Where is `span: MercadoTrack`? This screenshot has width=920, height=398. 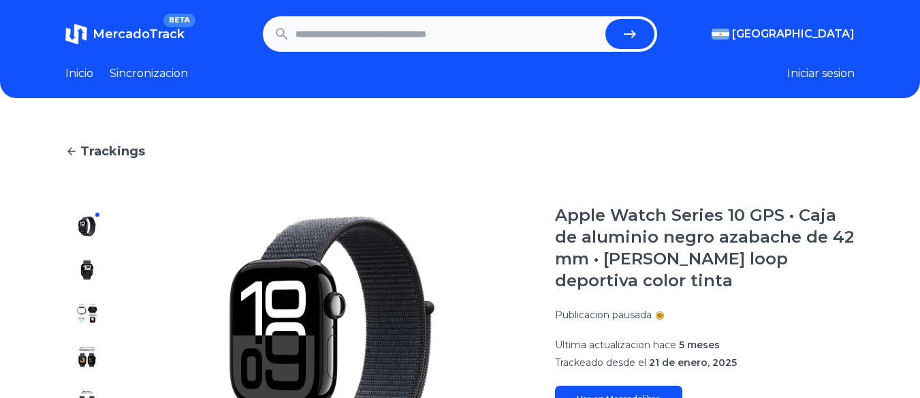
span: MercadoTrack is located at coordinates (138, 34).